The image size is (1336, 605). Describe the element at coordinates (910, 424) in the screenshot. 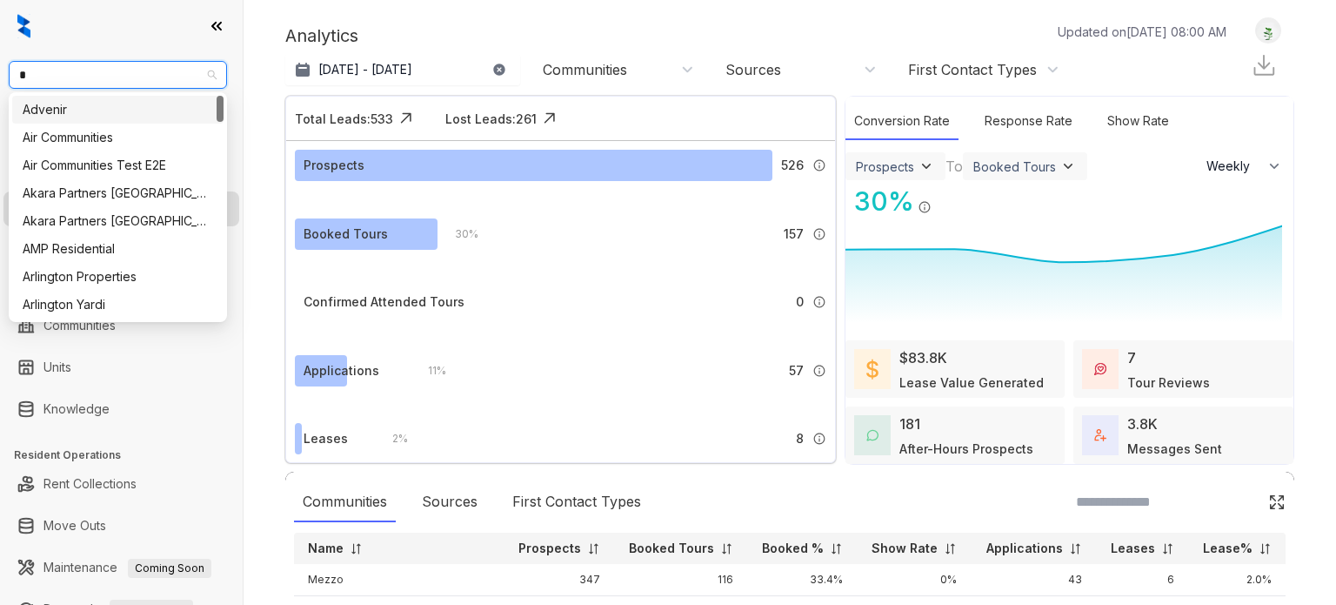

I see `div: 181` at that location.